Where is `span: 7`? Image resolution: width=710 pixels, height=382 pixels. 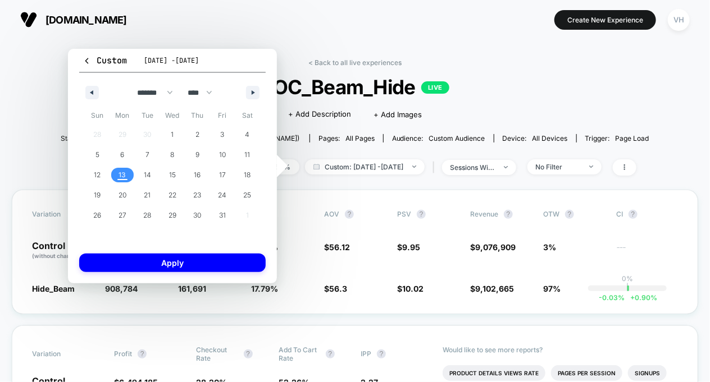 span: 7 is located at coordinates (147, 155).